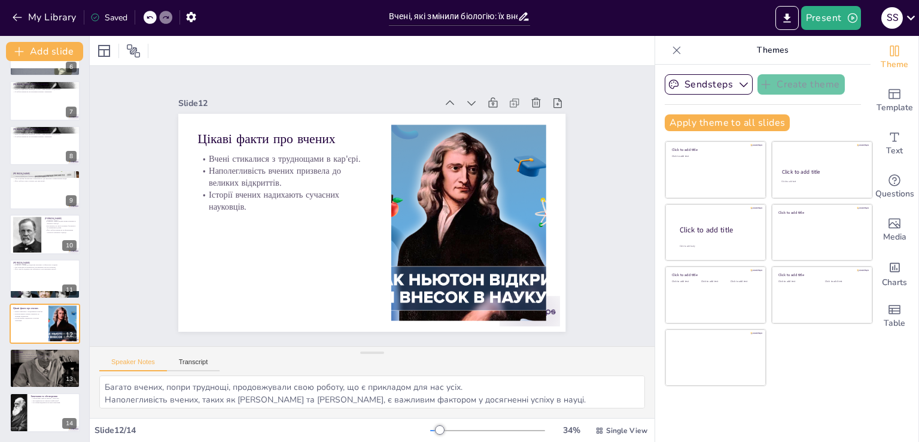 This screenshot has height=442, width=919. I want to click on div: Add ready made slides, so click(894, 101).